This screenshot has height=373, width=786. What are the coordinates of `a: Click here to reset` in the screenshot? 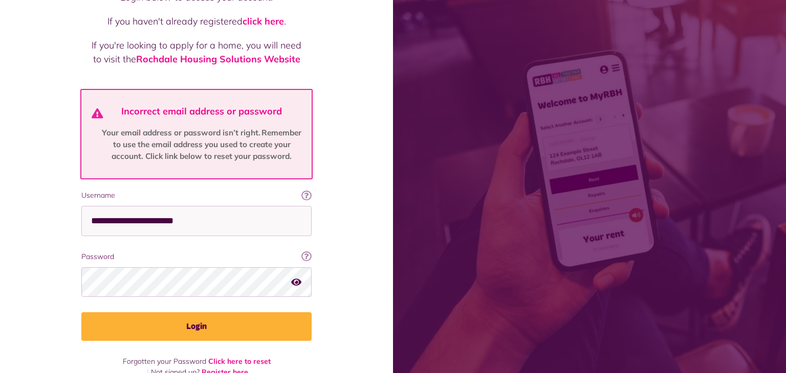 It's located at (239, 362).